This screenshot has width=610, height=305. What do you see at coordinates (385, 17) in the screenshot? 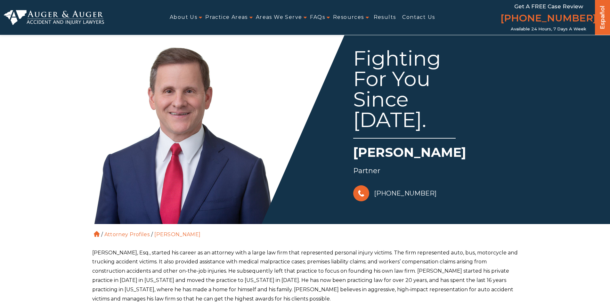
I see `a: Results` at bounding box center [385, 17].